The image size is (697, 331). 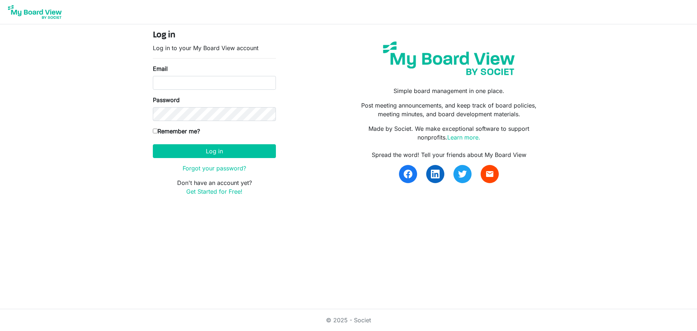 What do you see at coordinates (449, 133) in the screenshot?
I see `p: Made by Societ. We make exceptional software to support nonprofits.` at bounding box center [449, 133].